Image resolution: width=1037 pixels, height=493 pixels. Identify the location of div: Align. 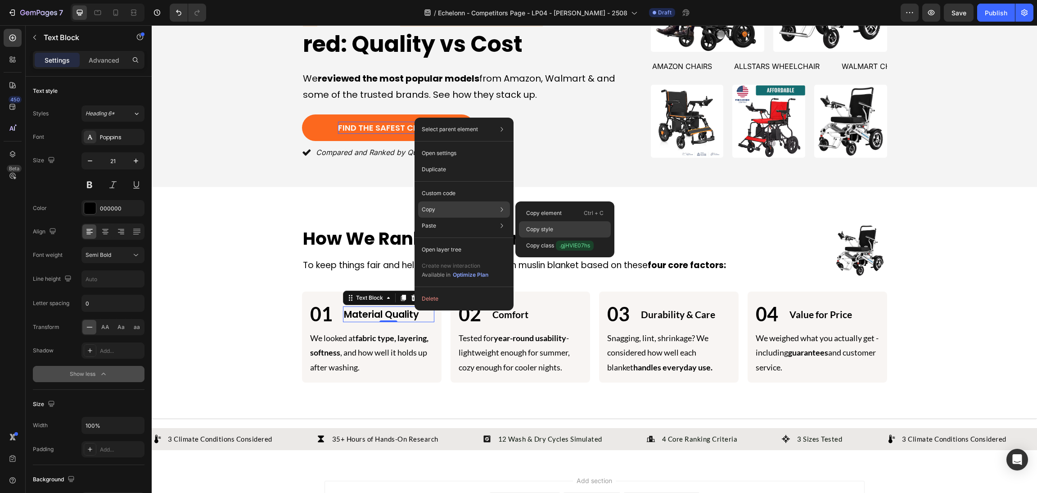
(45, 231).